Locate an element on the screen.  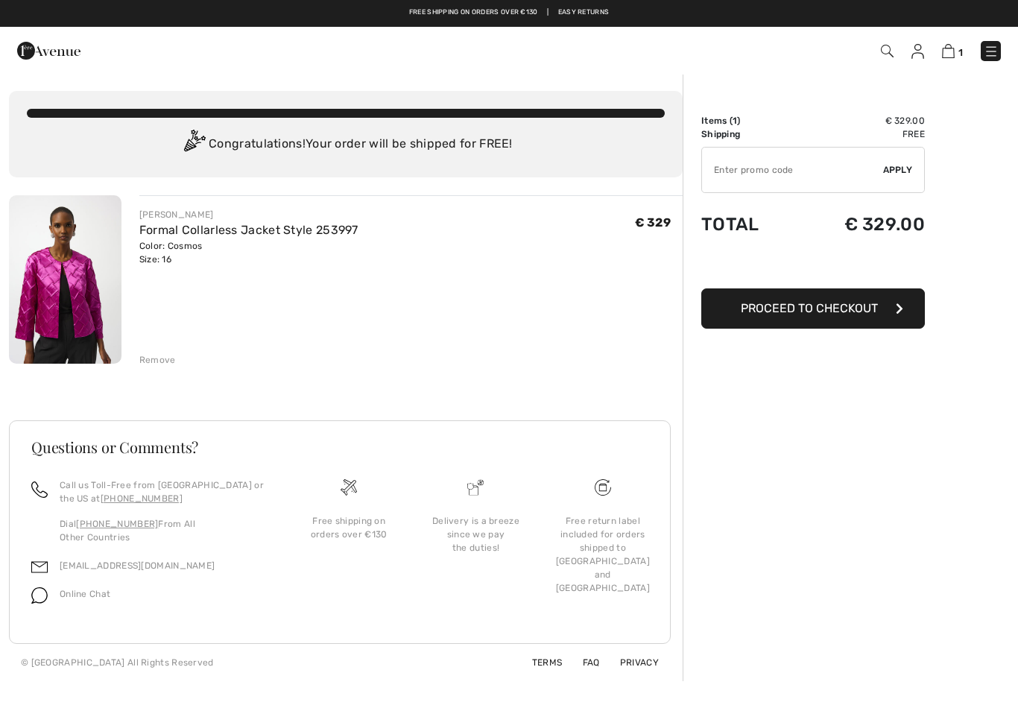
img: My Info is located at coordinates (917, 51).